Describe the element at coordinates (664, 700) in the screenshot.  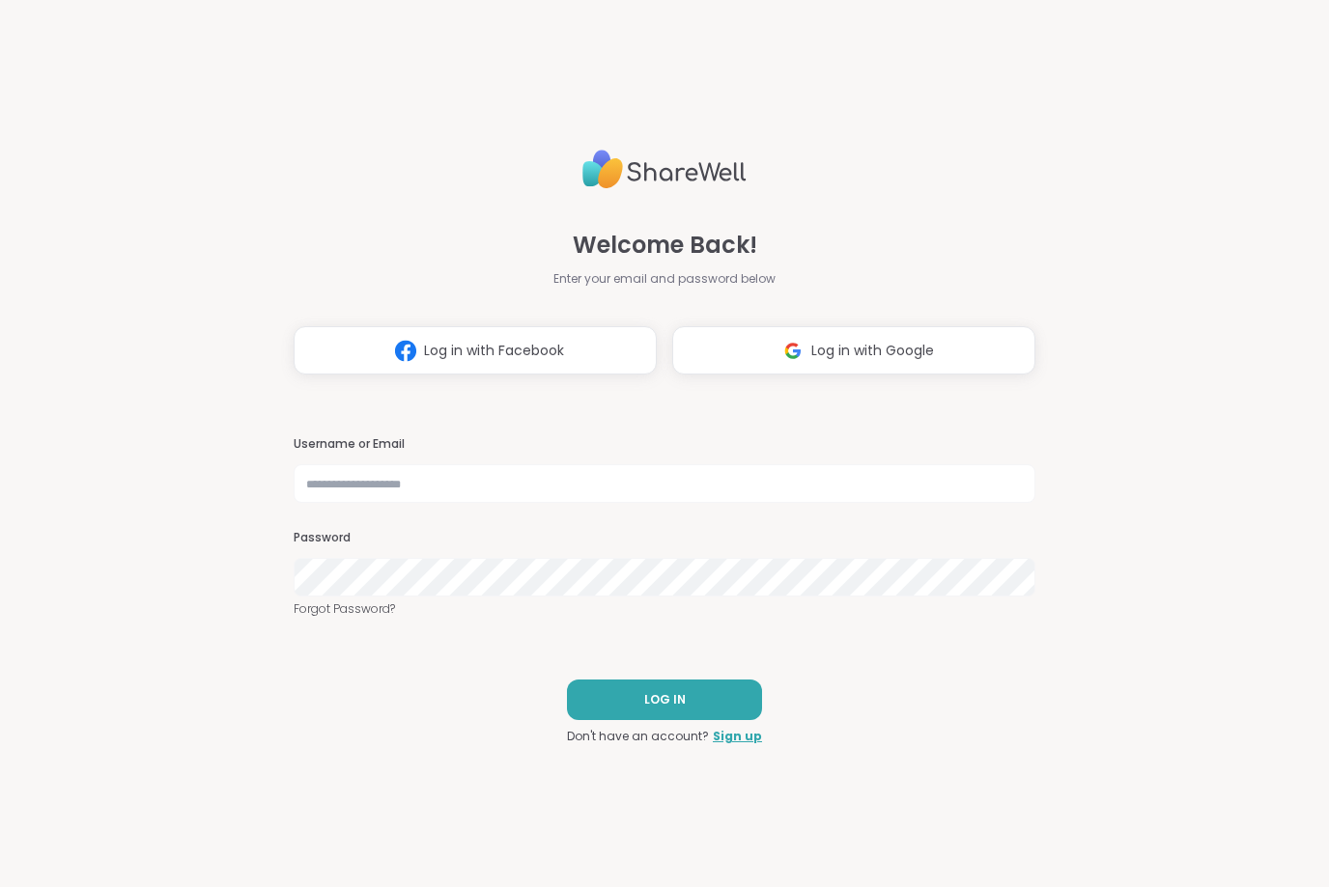
I see `span: LOG IN` at that location.